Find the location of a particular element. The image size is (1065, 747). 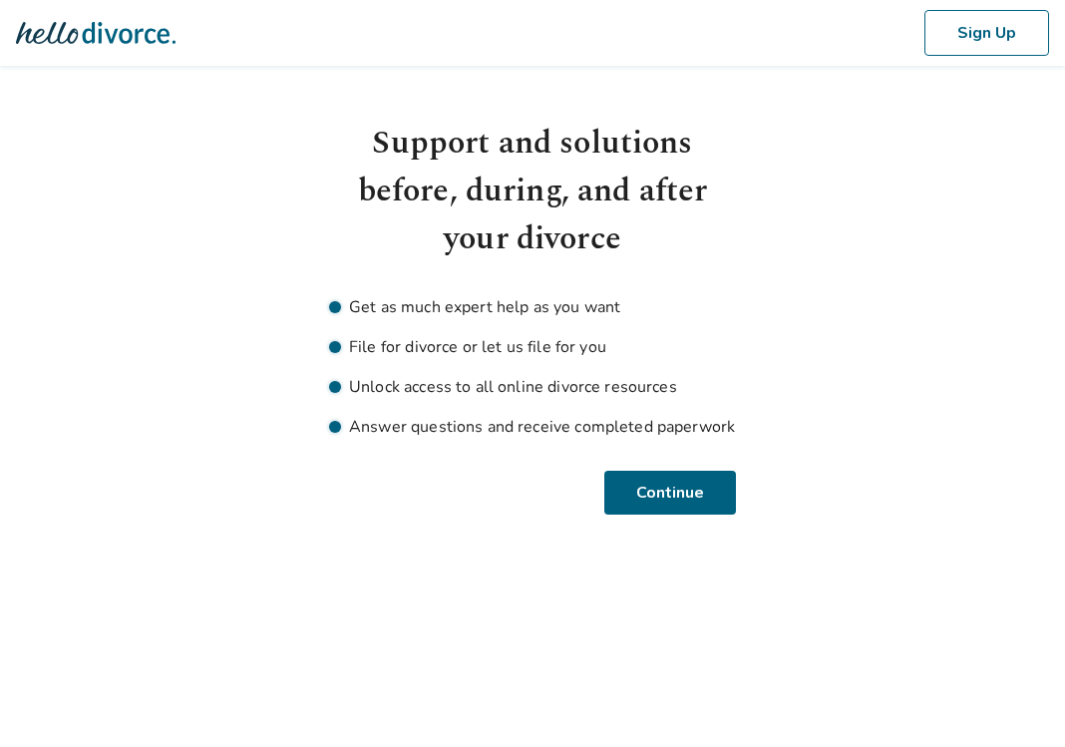

li: File for divorce or let us file for you is located at coordinates (532, 347).